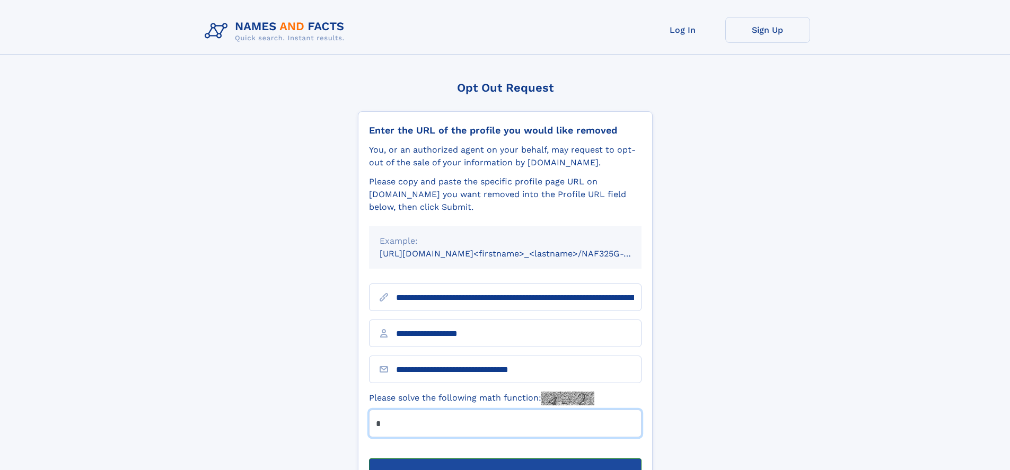 The width and height of the screenshot is (1010, 470). I want to click on div: You, or an authorized agent on your behalf, may request to opt-out of the sale of your informatio..., so click(505, 156).